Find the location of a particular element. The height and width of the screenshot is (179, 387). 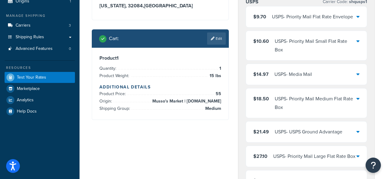

li: Help Docs is located at coordinates (40, 111).